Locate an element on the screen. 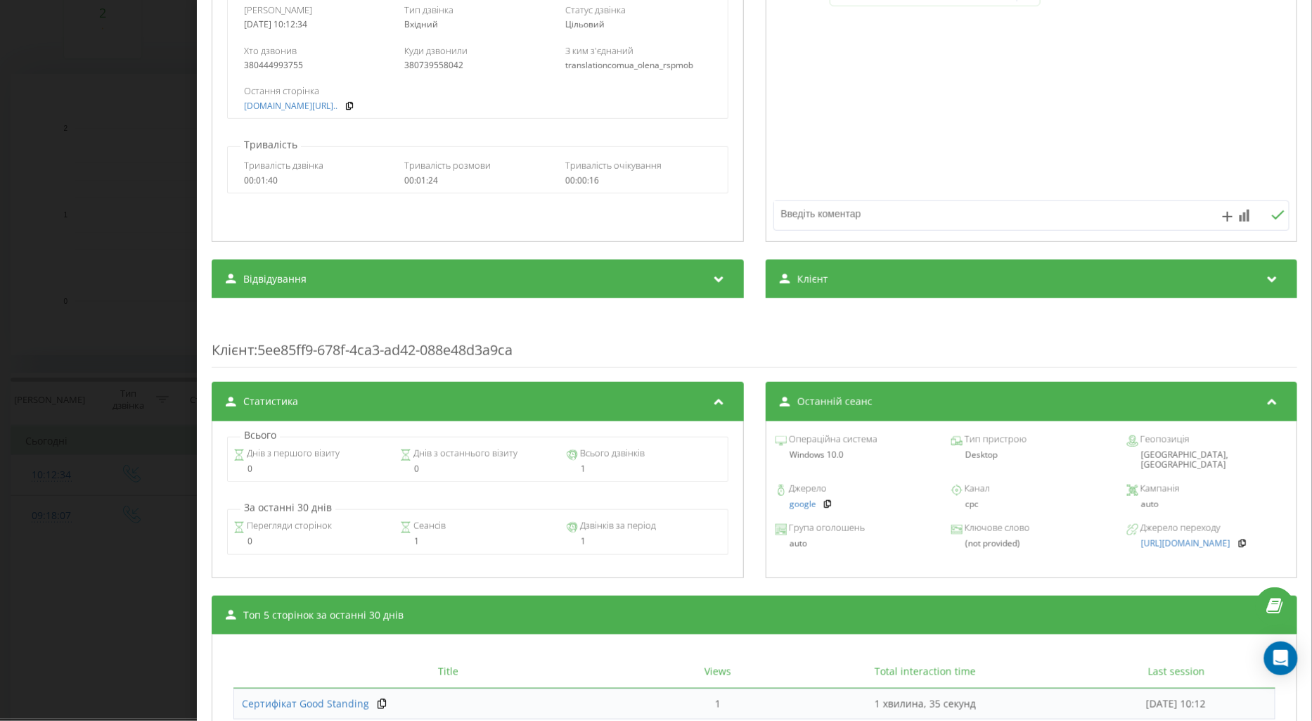 This screenshot has height=721, width=1312. div: (not provided) is located at coordinates (1031, 544).